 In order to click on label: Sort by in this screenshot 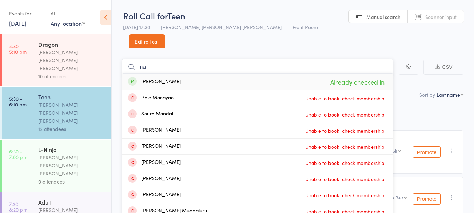, I will do `click(427, 95)`.